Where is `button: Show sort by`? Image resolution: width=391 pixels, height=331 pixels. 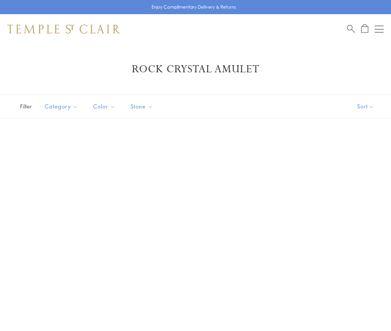
button: Show sort by is located at coordinates (366, 106).